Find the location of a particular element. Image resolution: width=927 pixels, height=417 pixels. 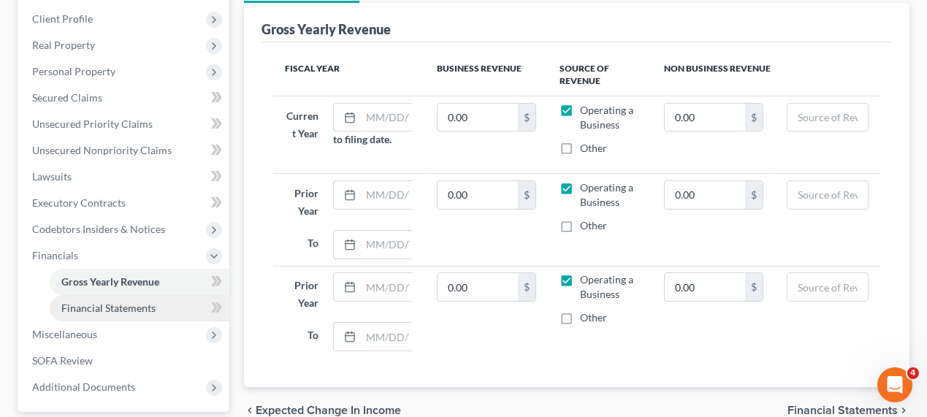

span: Client Profile is located at coordinates (62, 18).